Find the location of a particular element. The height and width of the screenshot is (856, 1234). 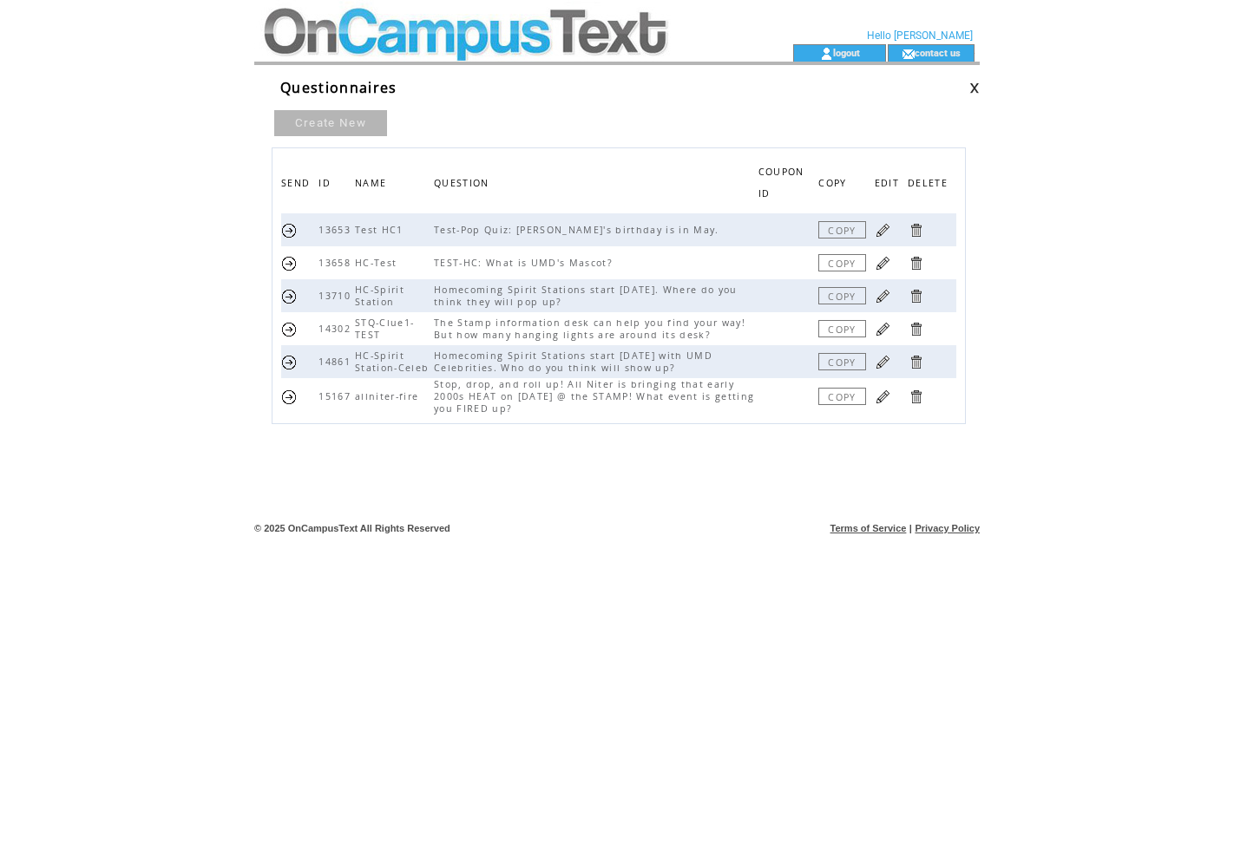

span: 13653 is located at coordinates (337, 230).